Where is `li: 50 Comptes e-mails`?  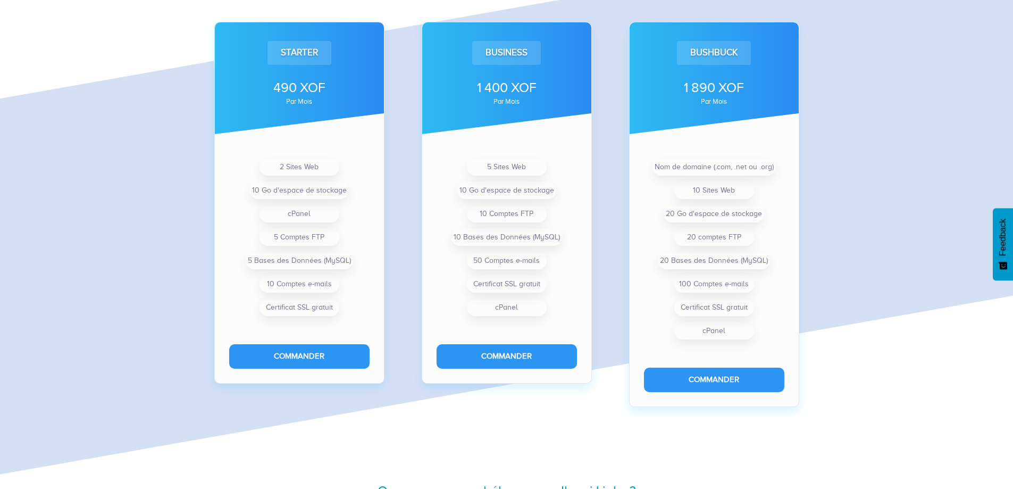 li: 50 Comptes e-mails is located at coordinates (507, 261).